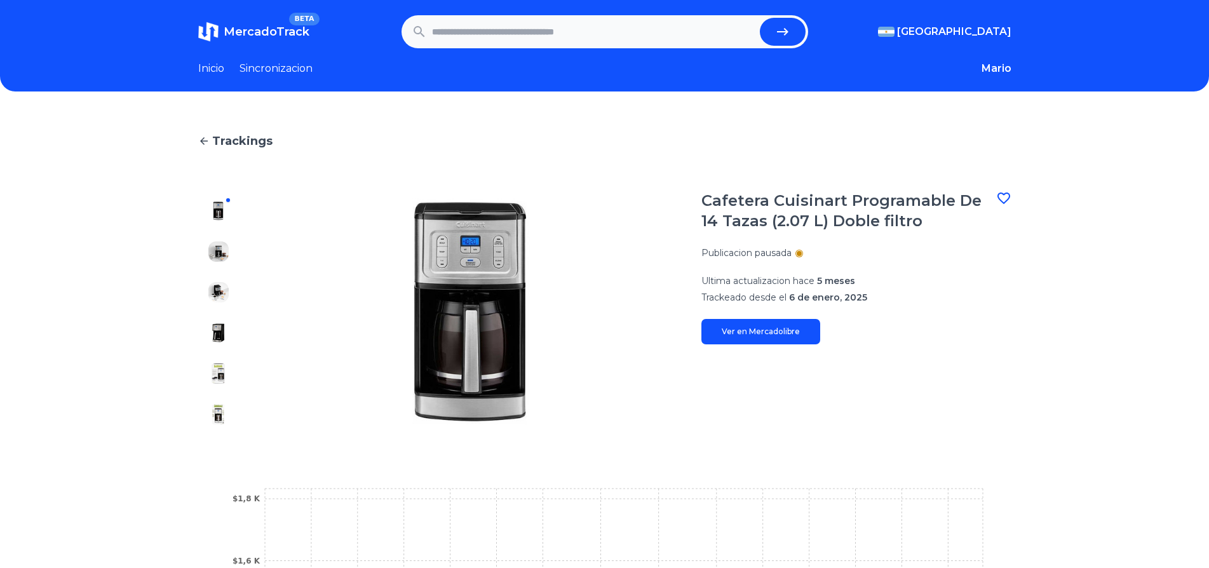 The image size is (1209, 568). What do you see at coordinates (266, 32) in the screenshot?
I see `span: MercadoTrack` at bounding box center [266, 32].